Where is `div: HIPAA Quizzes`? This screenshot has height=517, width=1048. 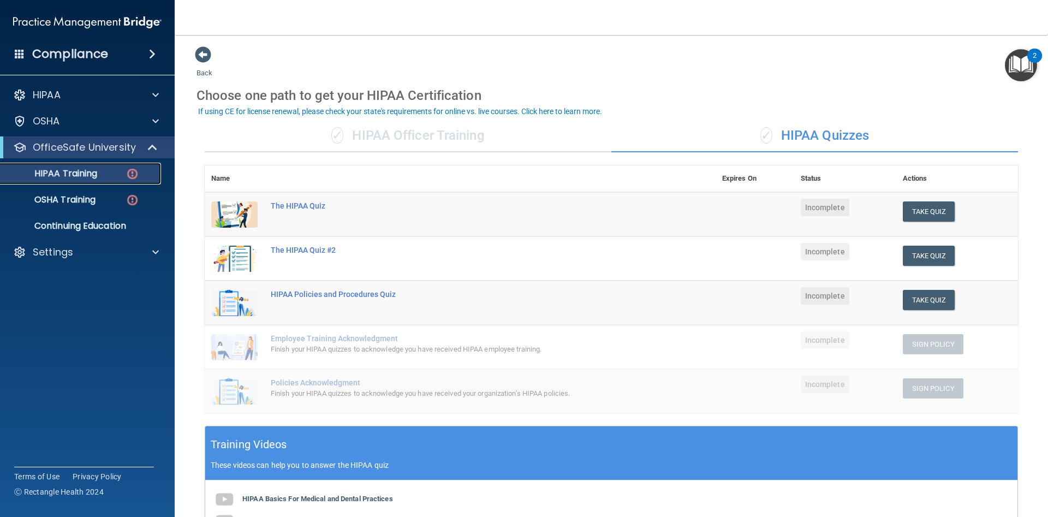
div: HIPAA Quizzes is located at coordinates (814, 136).